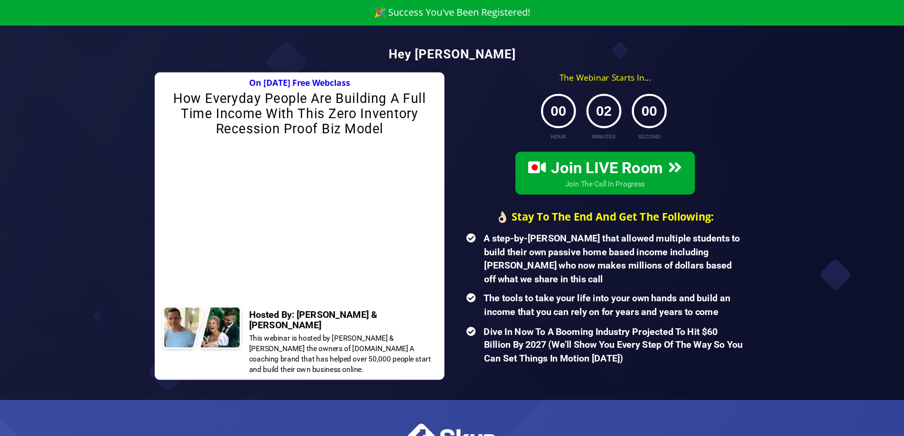 Image resolution: width=904 pixels, height=436 pixels. I want to click on div: How Everyday People Are Building A Full Time Income With This Zero Inventory Recession Proof Biz ..., so click(300, 114).